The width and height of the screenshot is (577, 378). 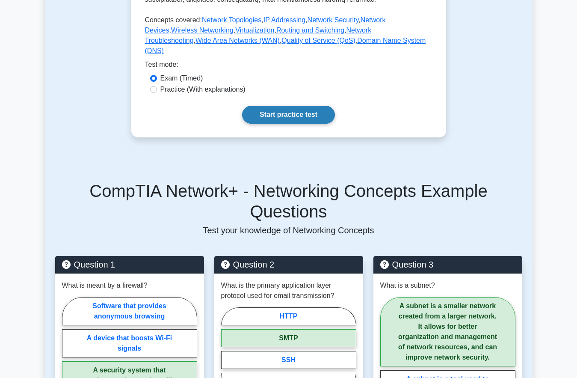 I want to click on label: A device that boosts Wi-Fi signals, so click(x=130, y=343).